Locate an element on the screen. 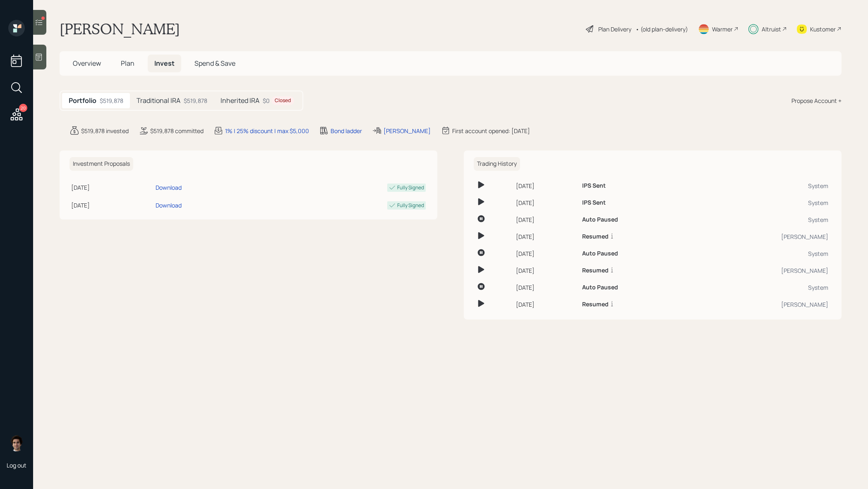  div: Propose Account + is located at coordinates (816, 101).